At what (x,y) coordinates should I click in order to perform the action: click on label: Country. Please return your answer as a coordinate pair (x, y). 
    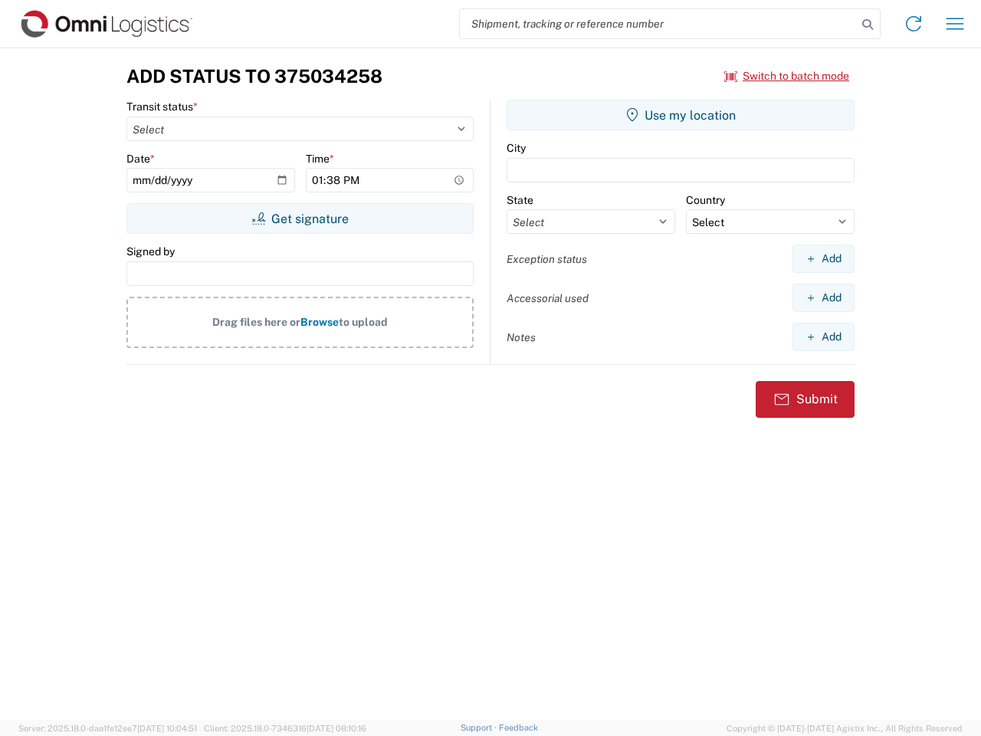
    Looking at the image, I should click on (705, 200).